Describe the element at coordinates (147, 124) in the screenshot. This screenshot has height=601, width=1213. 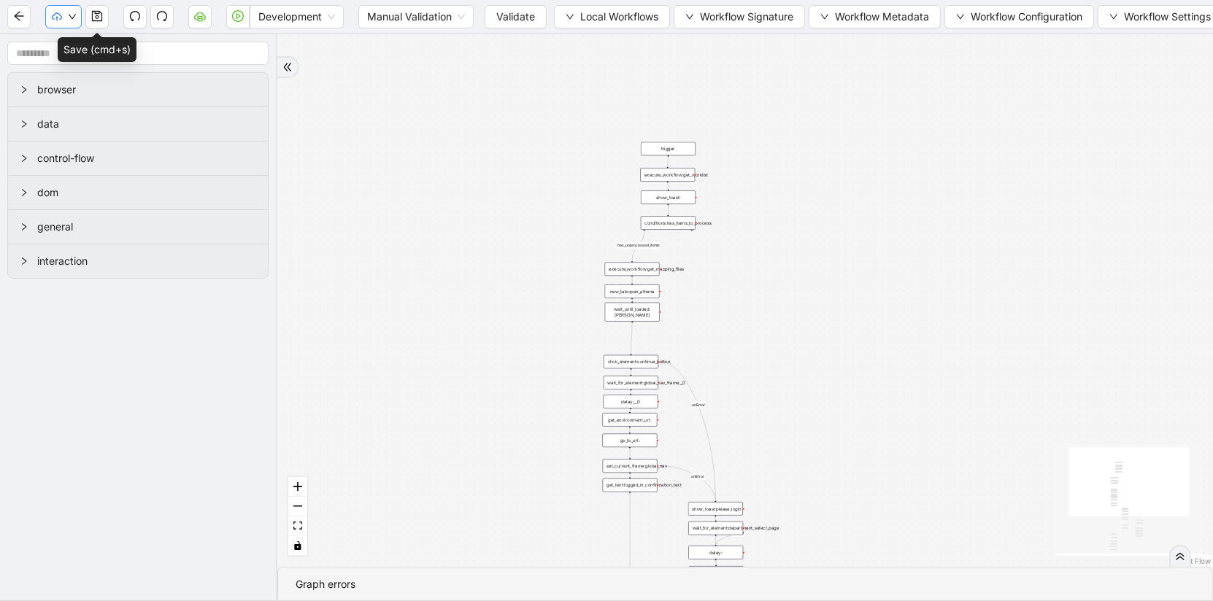
I see `span: data` at that location.